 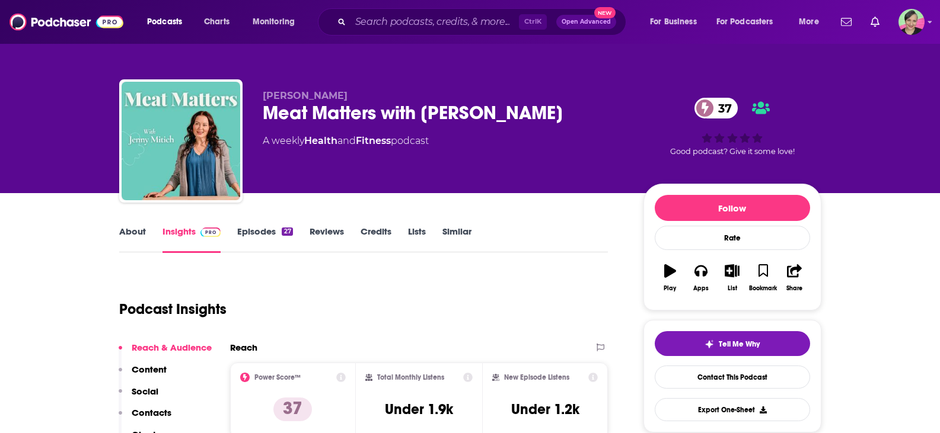 I want to click on a: Reviews, so click(x=327, y=240).